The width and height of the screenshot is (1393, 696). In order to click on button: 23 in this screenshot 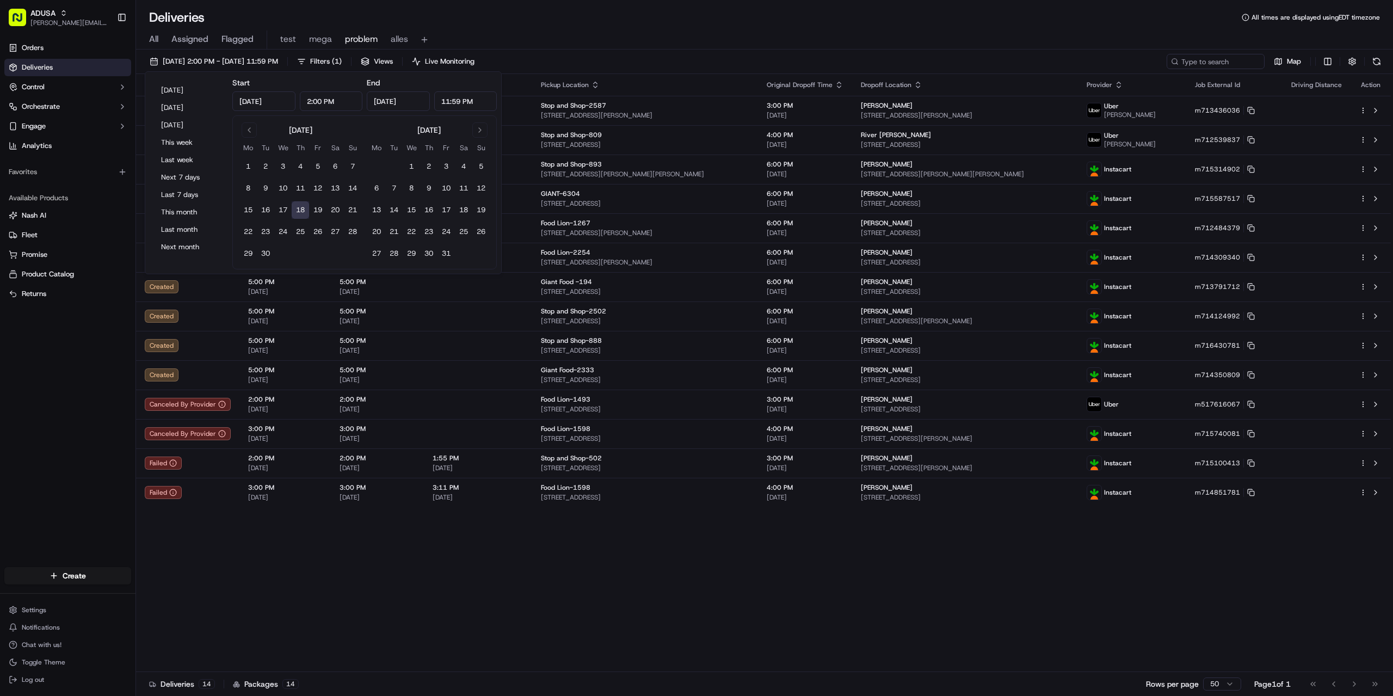, I will do `click(429, 232)`.